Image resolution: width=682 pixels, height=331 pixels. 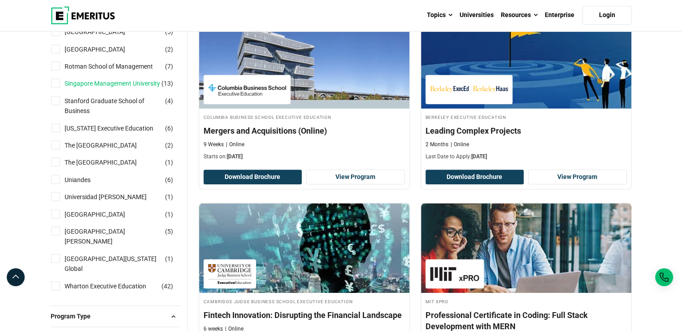 I want to click on img: Cambridge Judge Business School Executive Education, so click(x=230, y=274).